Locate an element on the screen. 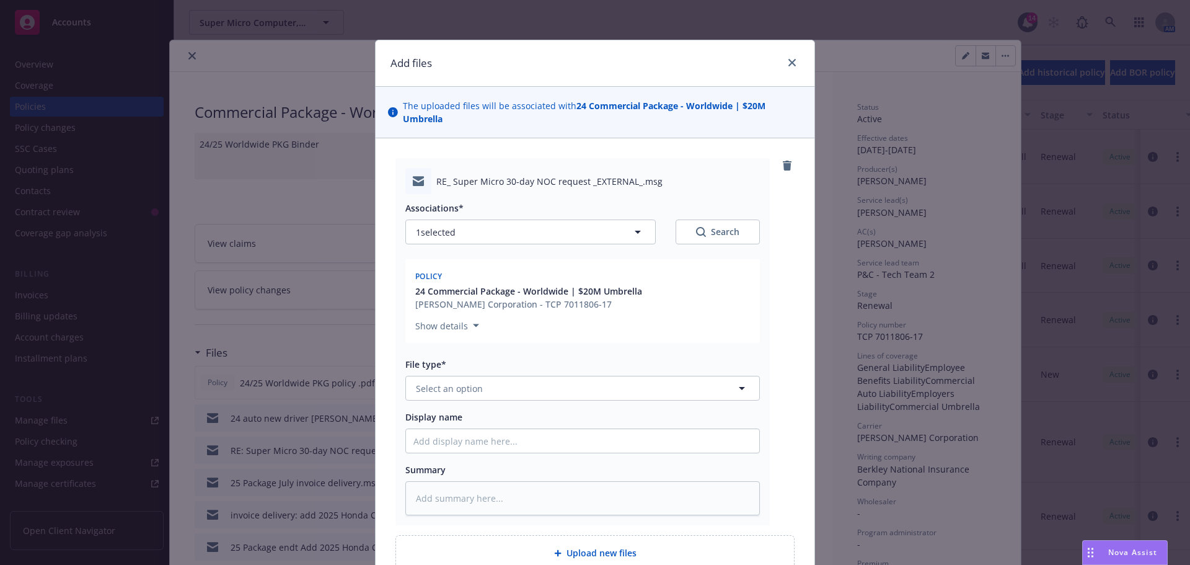 This screenshot has width=1190, height=565. div: Drag to move is located at coordinates (1091, 552).